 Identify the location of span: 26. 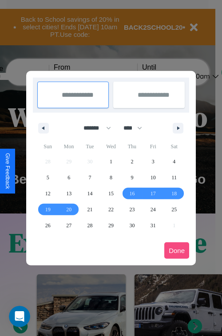
(48, 225).